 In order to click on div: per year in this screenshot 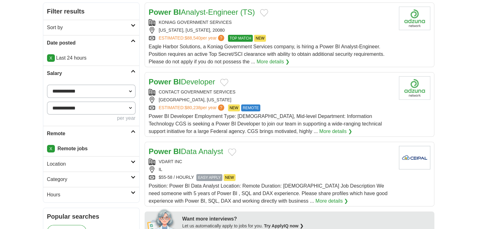, I will do `click(91, 118)`.